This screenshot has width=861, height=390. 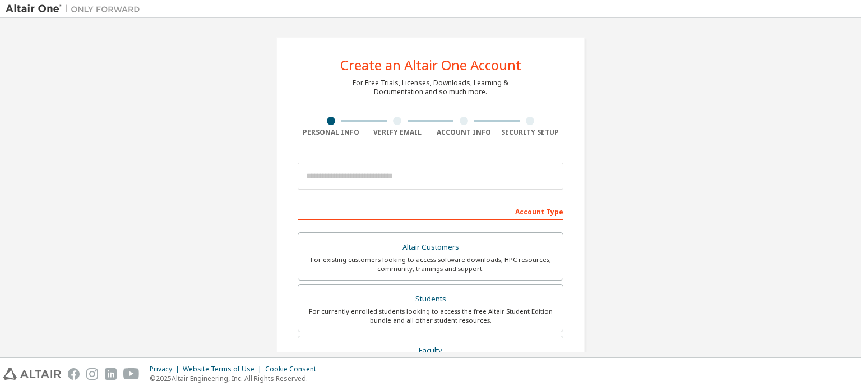 I want to click on div: Account Type, so click(x=431, y=211).